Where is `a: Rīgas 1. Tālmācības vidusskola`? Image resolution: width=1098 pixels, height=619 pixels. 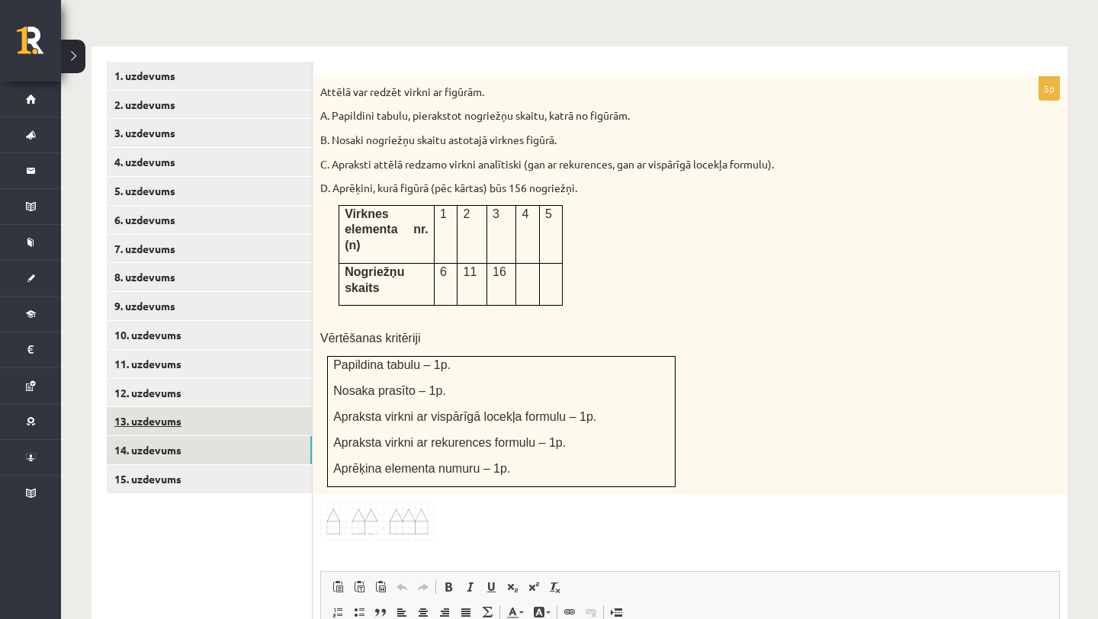 a: Rīgas 1. Tālmācības vidusskola is located at coordinates (39, 46).